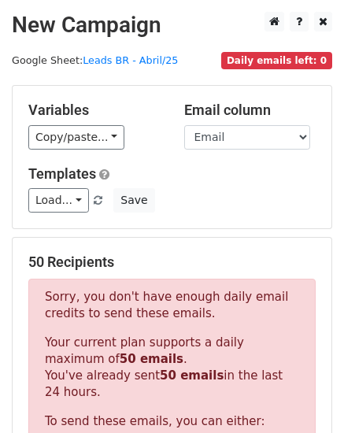 Image resolution: width=344 pixels, height=433 pixels. I want to click on a: Leads BR - Abril/25, so click(130, 60).